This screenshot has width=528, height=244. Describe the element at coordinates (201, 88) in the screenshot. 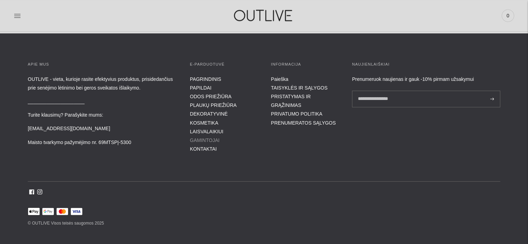

I see `a: PAPILDAI` at that location.